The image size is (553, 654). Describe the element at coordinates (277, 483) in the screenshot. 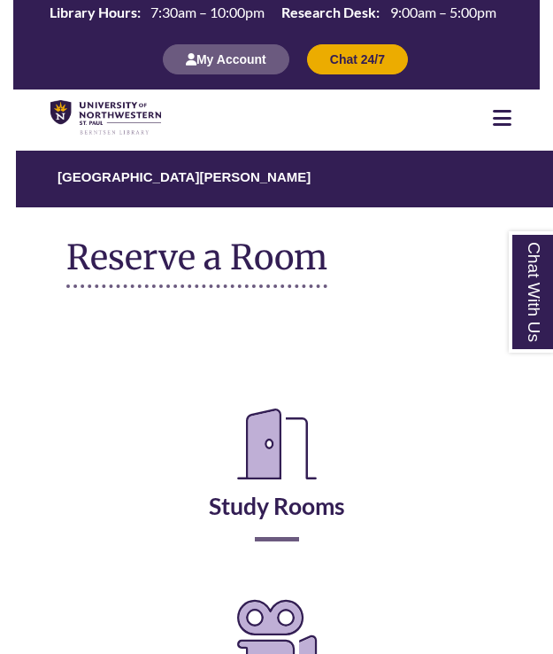

I see `a: Study Rooms` at that location.